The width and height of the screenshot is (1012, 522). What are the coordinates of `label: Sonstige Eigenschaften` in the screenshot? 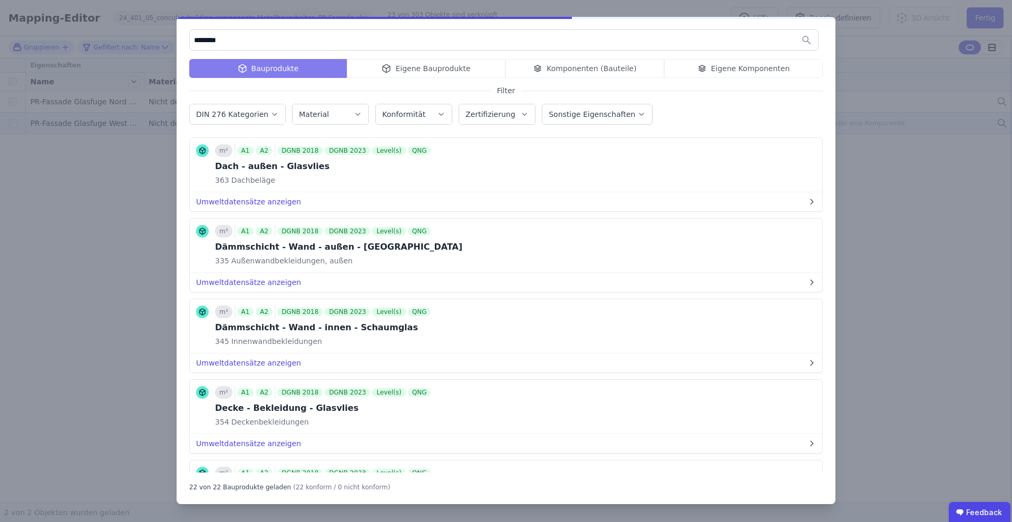 It's located at (593, 114).